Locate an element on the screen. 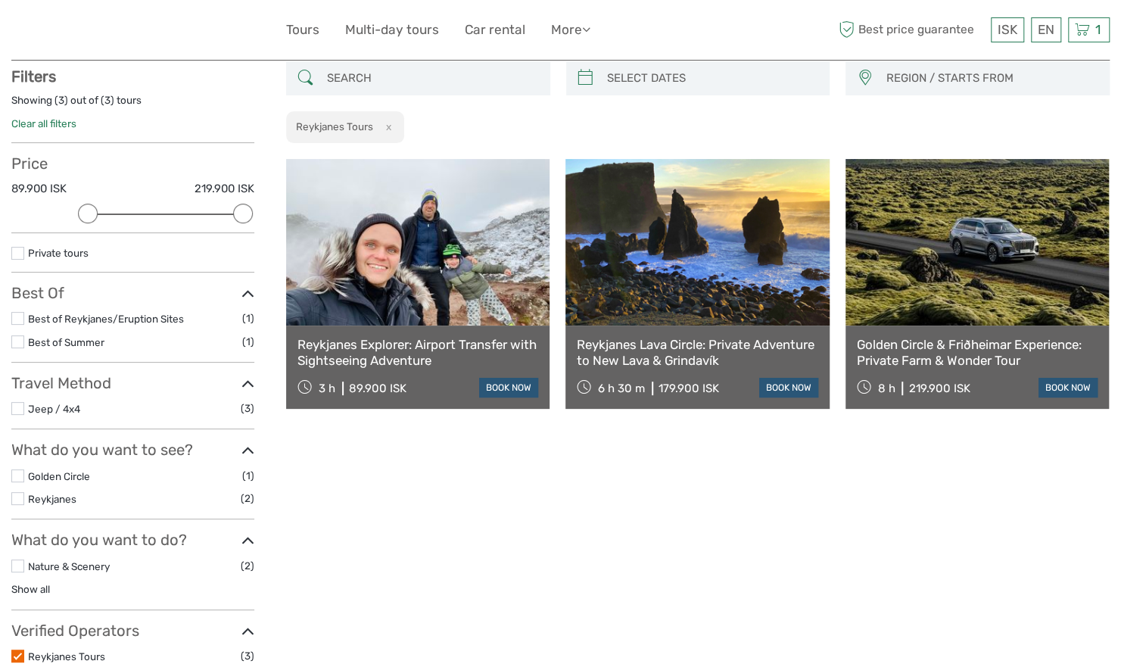  a: Best of Summer is located at coordinates (66, 342).